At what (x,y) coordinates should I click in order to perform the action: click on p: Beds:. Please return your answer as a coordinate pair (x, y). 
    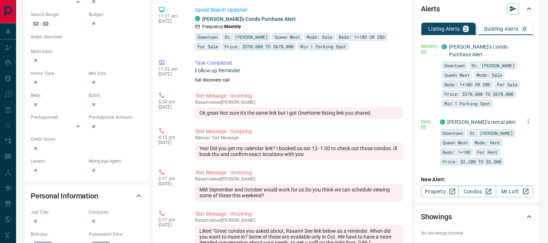
    Looking at the image, I should click on (58, 95).